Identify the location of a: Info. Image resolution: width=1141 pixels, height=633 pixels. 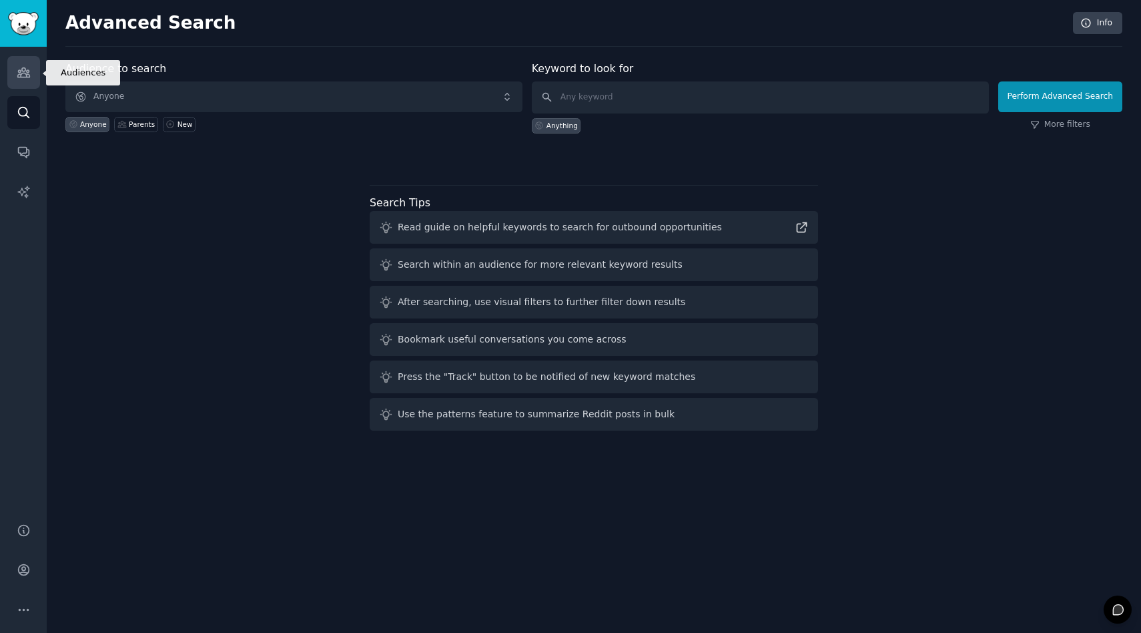
(1098, 23).